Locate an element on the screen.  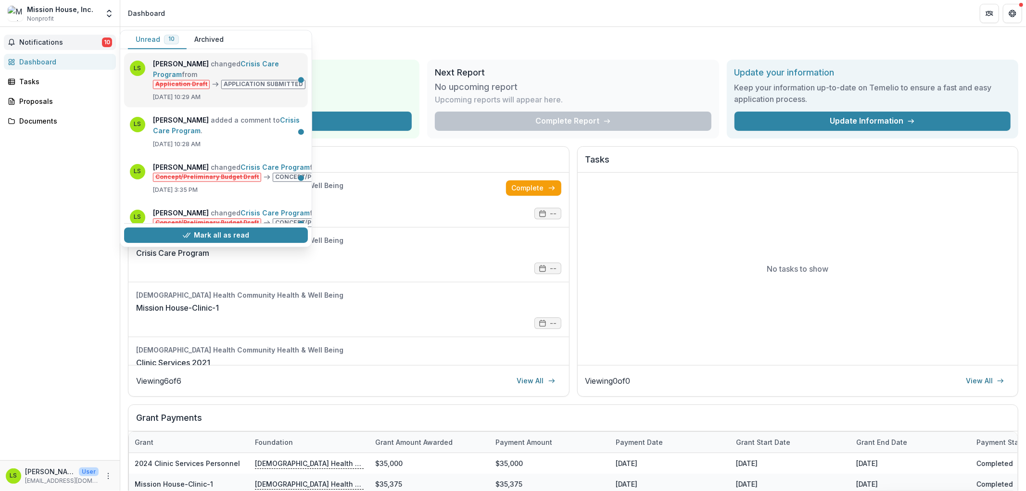
p: added a comment to . is located at coordinates (228, 126).